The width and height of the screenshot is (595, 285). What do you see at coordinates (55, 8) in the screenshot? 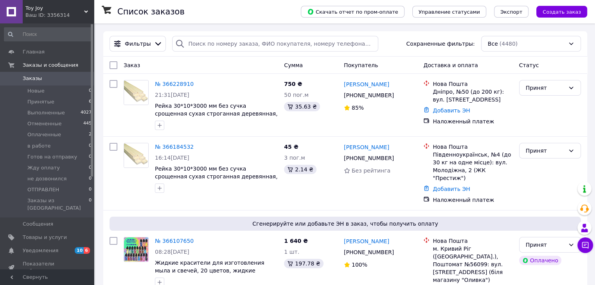
I see `span: Toy Joy` at bounding box center [55, 8].